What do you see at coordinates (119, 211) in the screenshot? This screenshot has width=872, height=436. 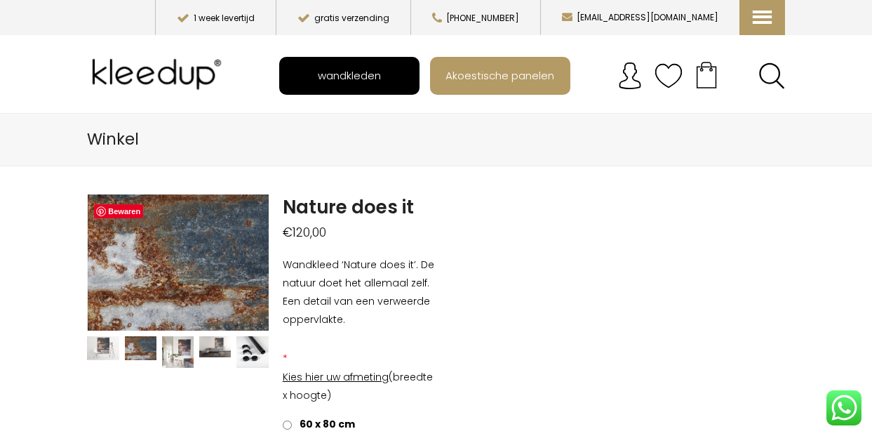 I see `a: Bewaren` at bounding box center [119, 211].